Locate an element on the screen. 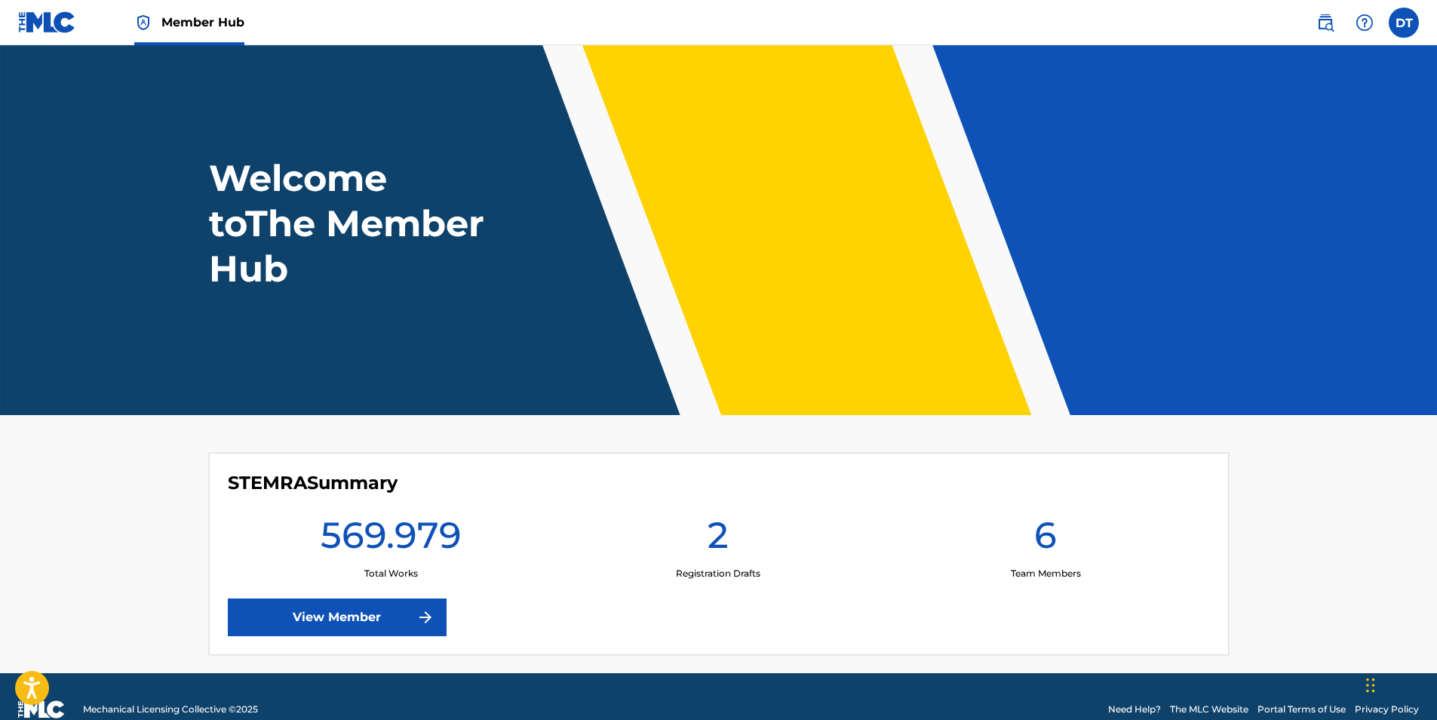 The image size is (1437, 720). div: User Menu is located at coordinates (1404, 23).